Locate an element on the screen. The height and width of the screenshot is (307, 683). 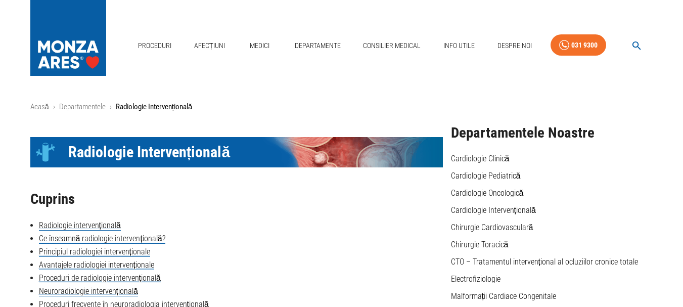
h2: Cuprins is located at coordinates (237, 199).